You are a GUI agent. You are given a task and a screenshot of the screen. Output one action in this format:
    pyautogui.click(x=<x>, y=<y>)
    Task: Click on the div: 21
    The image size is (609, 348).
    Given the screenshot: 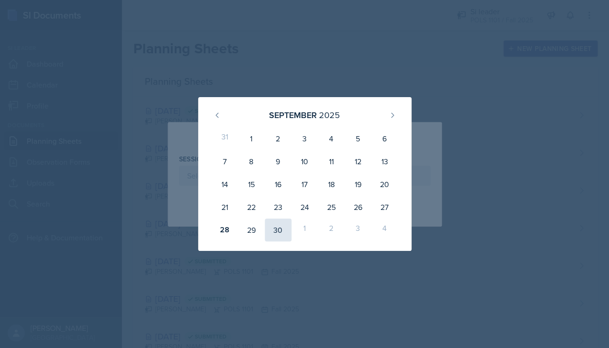 What is the action you would take?
    pyautogui.click(x=225, y=207)
    